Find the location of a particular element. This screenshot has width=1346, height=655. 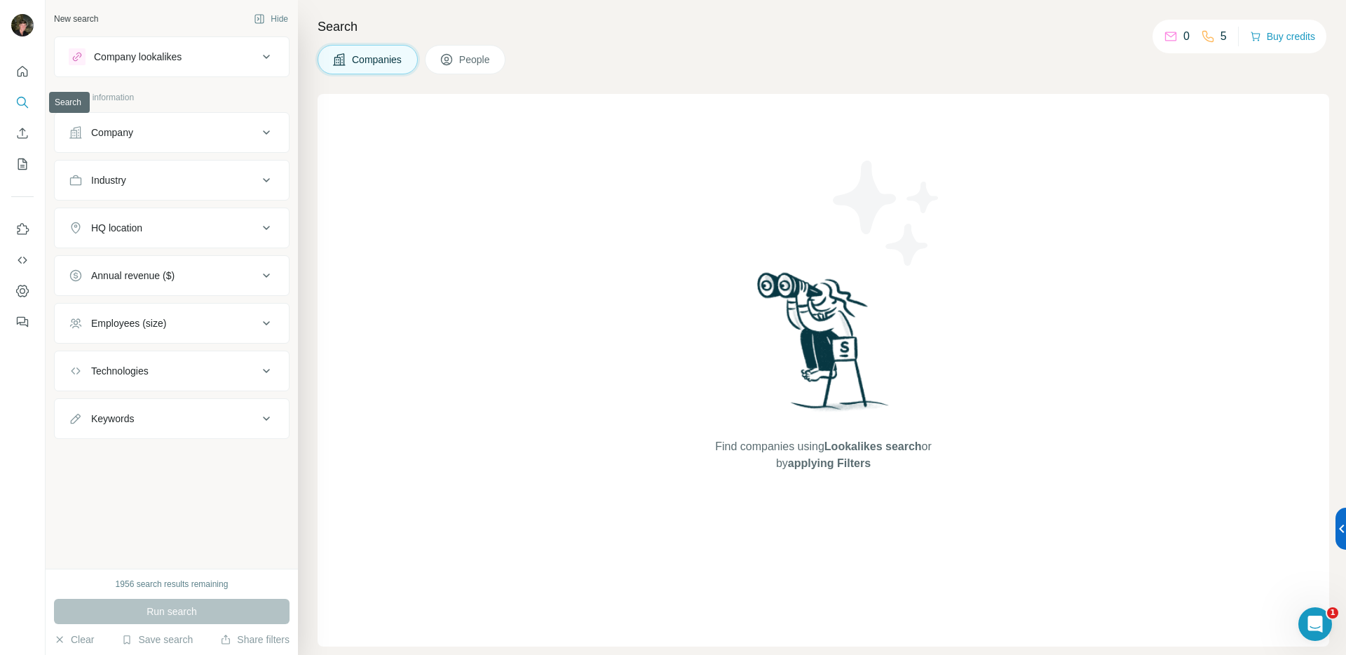

button: Search is located at coordinates (22, 102).